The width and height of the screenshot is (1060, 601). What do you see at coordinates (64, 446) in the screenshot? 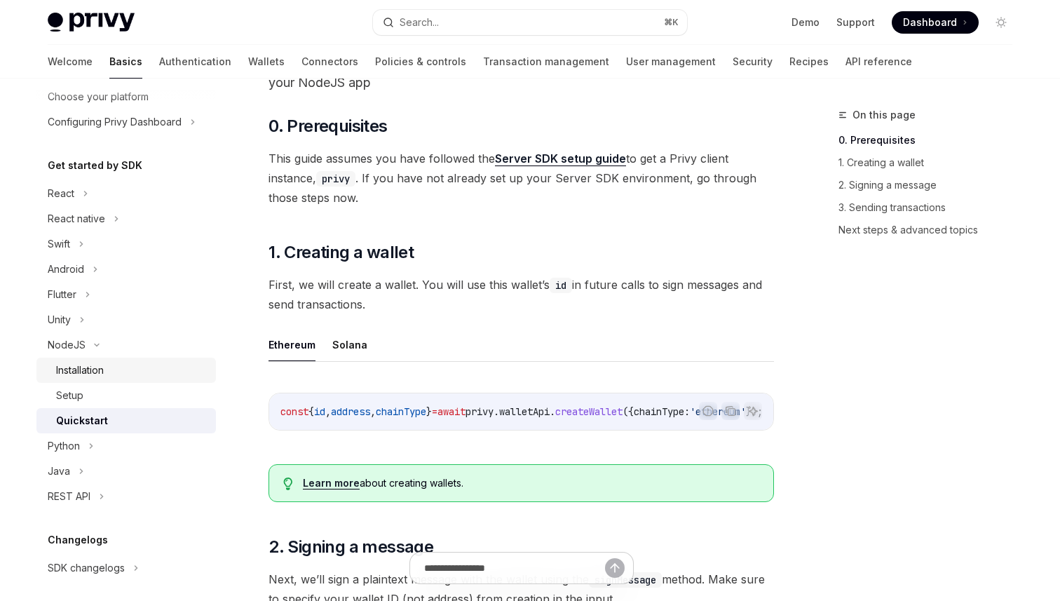
I see `div: Python` at bounding box center [64, 446].